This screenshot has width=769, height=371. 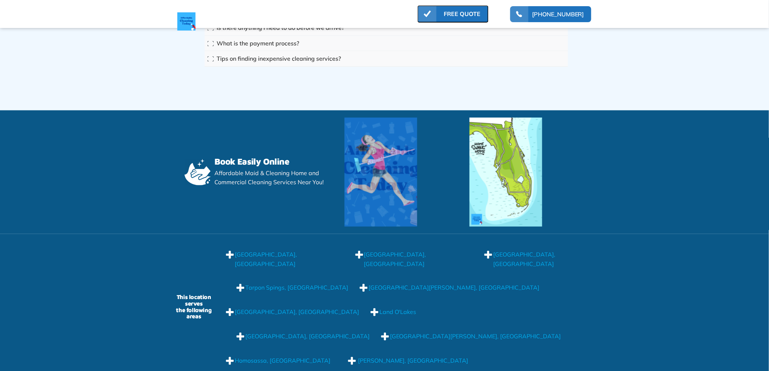 What do you see at coordinates (194, 307) in the screenshot?
I see `h3: This location serves the following areas` at bounding box center [194, 307].